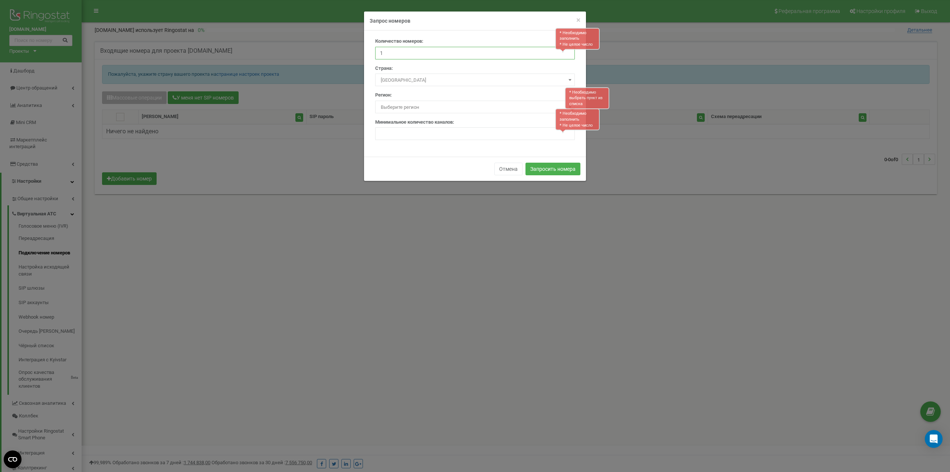 This screenshot has width=950, height=472. Describe the element at coordinates (475, 80) in the screenshot. I see `span: Австрия` at that location.